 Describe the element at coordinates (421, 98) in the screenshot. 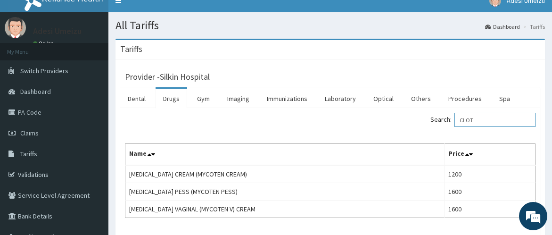

I see `a: Others` at that location.